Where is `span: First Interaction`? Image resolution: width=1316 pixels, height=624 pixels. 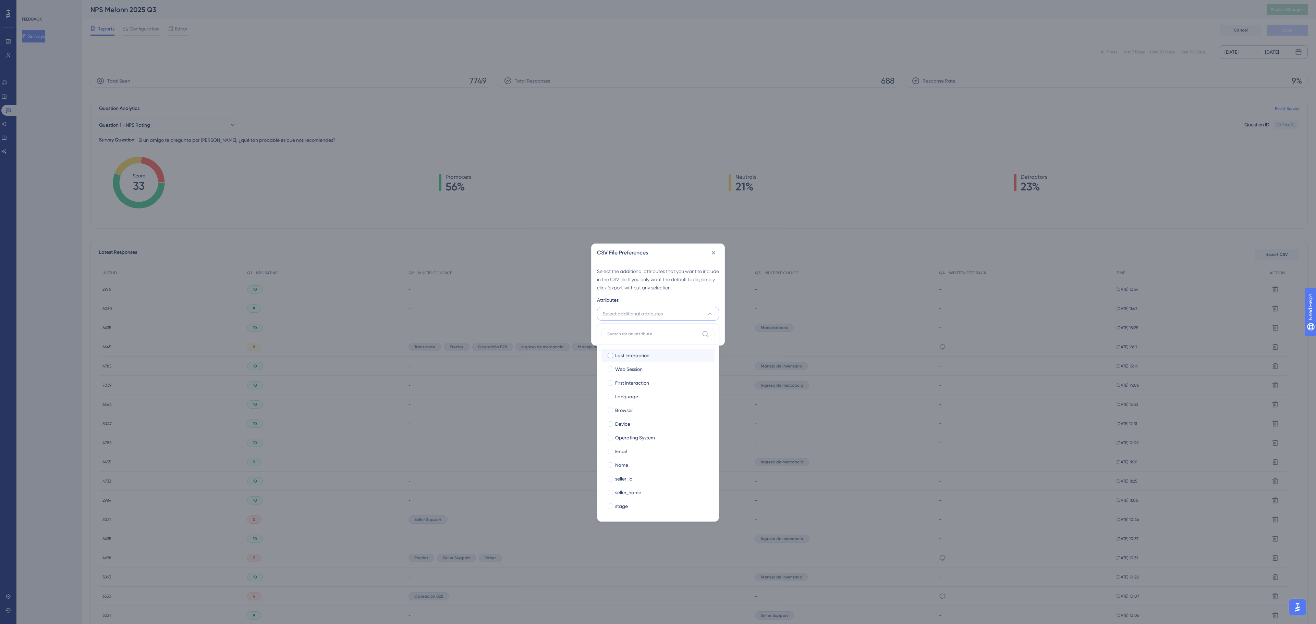 span: First Interaction is located at coordinates (632, 383).